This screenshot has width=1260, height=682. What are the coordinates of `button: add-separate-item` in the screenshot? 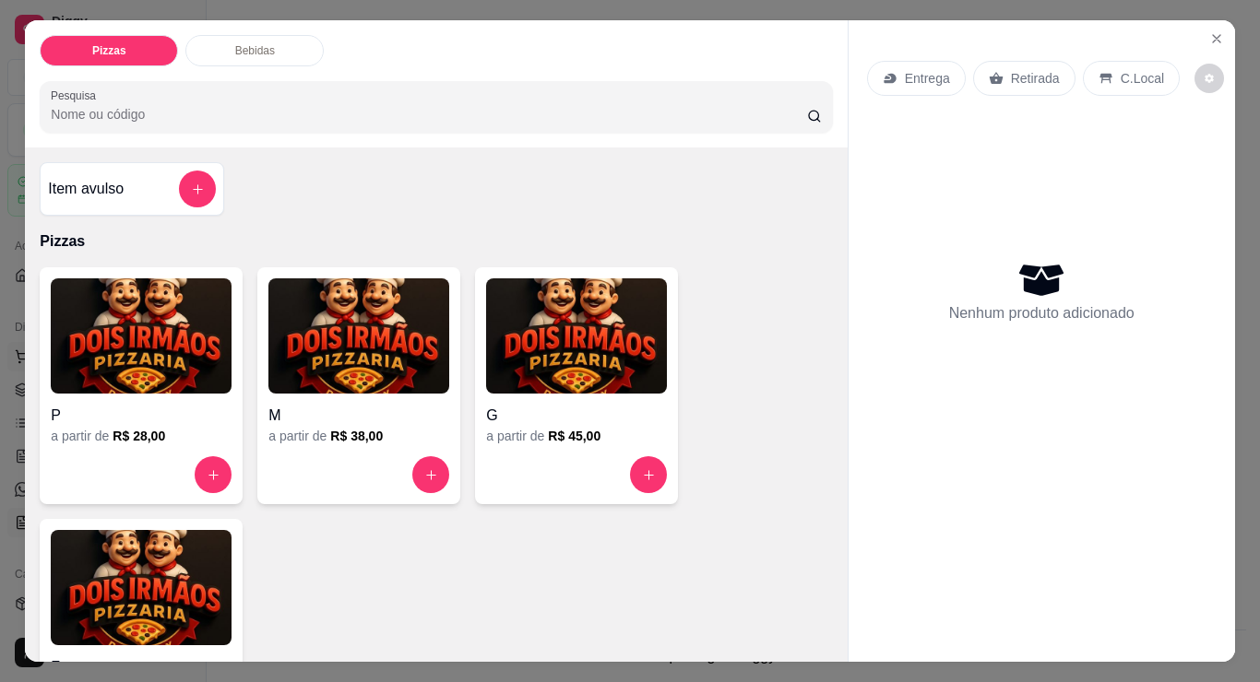 It's located at (197, 189).